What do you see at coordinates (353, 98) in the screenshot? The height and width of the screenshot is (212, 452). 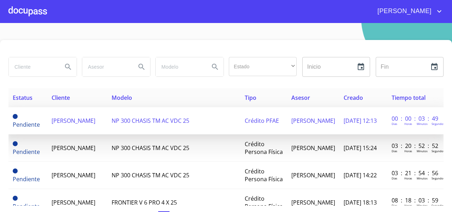 I see `span: Creado` at bounding box center [353, 98].